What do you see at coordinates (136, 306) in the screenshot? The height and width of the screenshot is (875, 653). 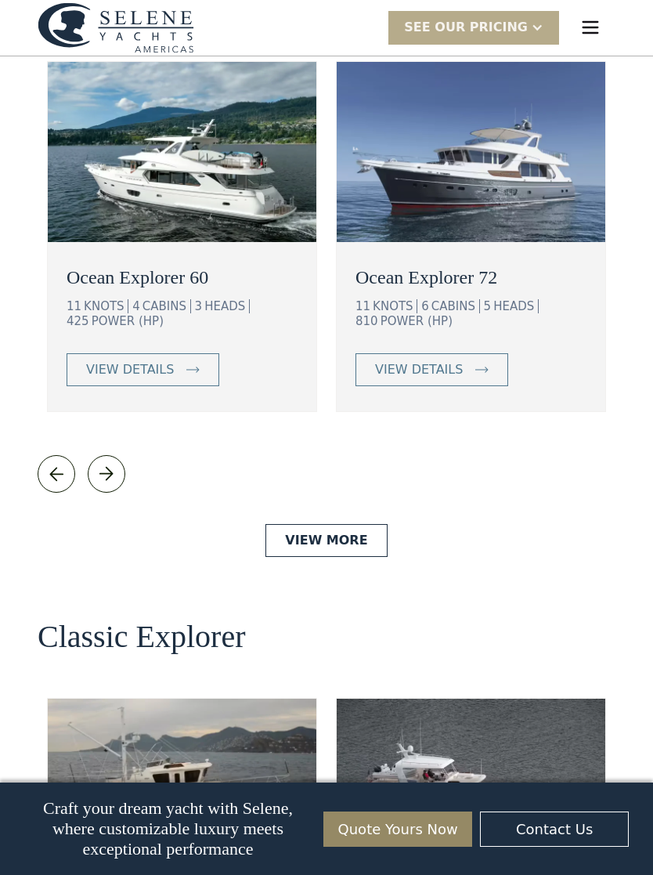 I see `div: 4` at bounding box center [136, 306].